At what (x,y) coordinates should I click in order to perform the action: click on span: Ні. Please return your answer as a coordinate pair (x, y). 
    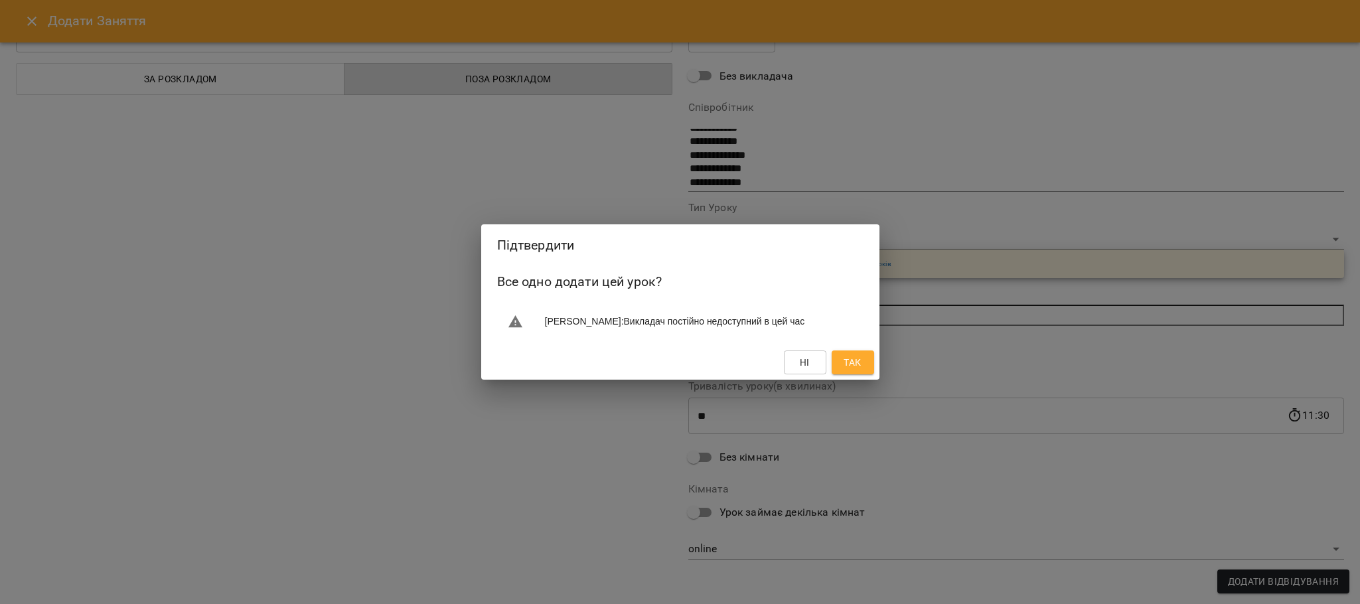
    Looking at the image, I should click on (804, 362).